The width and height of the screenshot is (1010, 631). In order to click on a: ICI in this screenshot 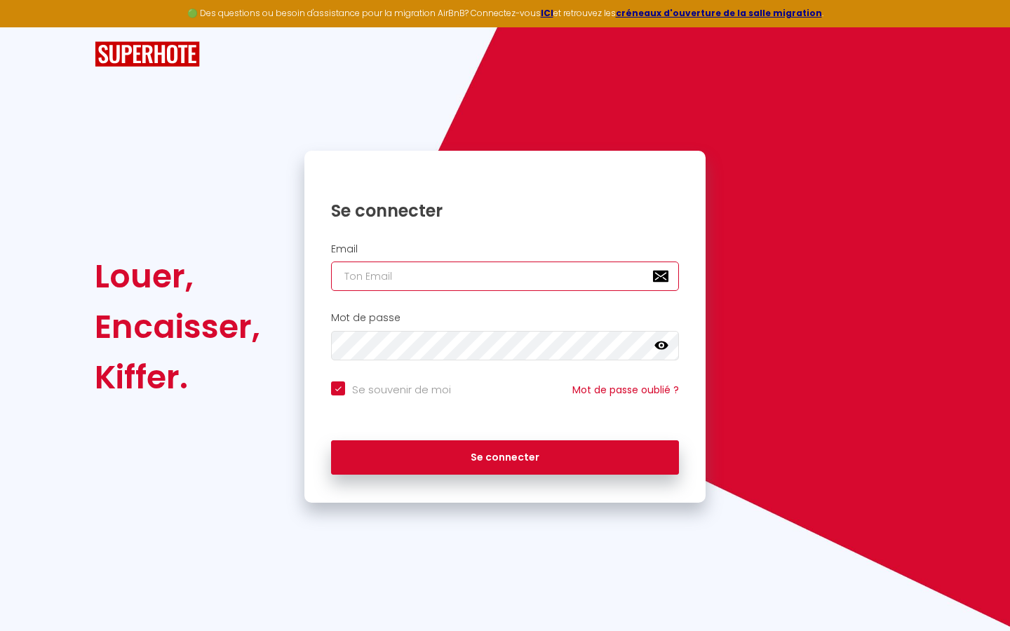, I will do `click(547, 13)`.